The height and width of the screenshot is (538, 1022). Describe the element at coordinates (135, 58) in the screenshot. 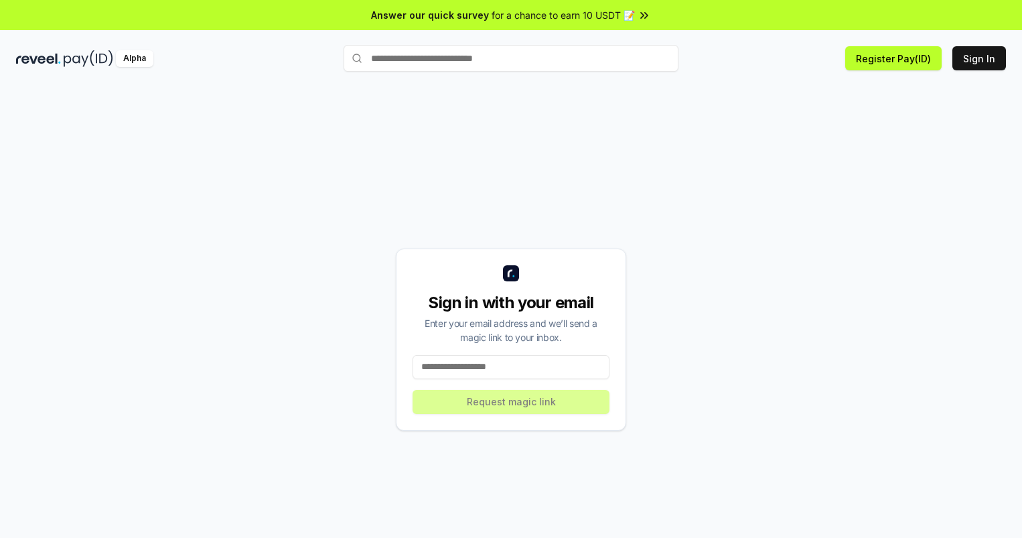

I see `div: Alpha` at that location.